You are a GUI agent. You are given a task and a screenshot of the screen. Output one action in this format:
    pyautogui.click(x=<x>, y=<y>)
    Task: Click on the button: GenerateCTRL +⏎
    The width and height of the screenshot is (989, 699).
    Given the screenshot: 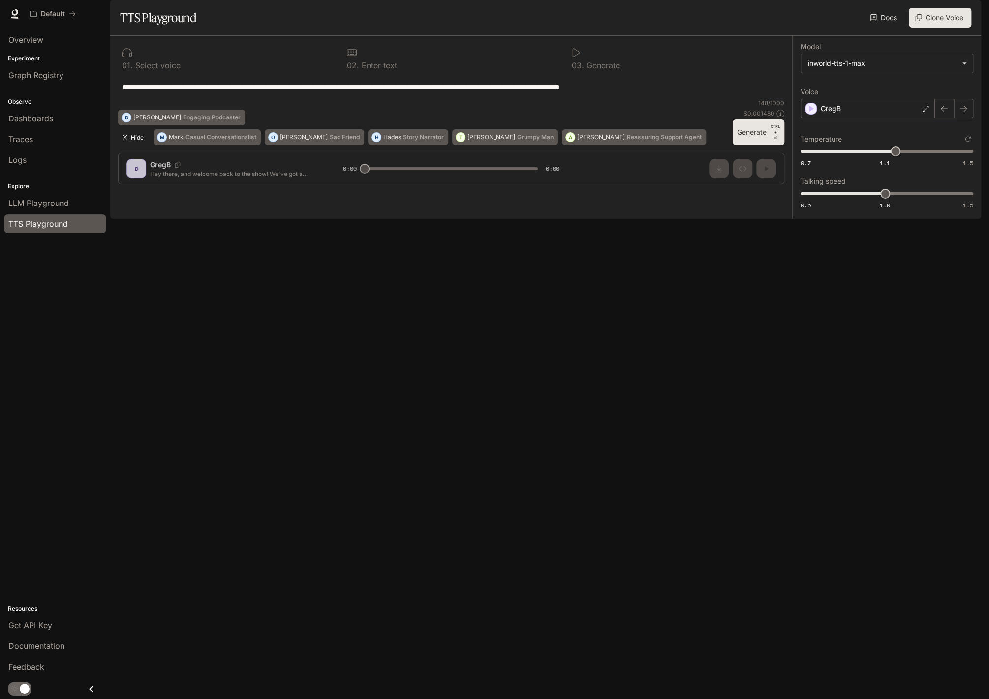 What is the action you would take?
    pyautogui.click(x=758, y=132)
    